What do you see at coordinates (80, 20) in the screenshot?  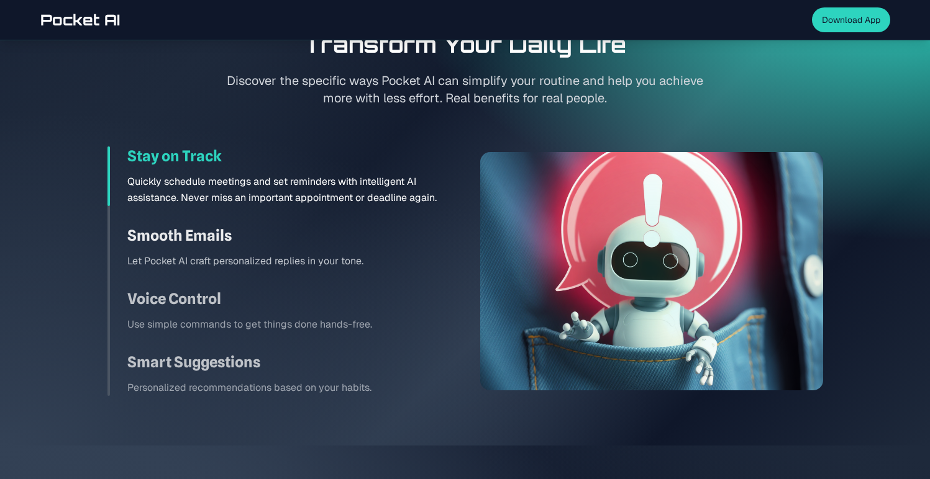 I see `span: Pocket AI` at bounding box center [80, 20].